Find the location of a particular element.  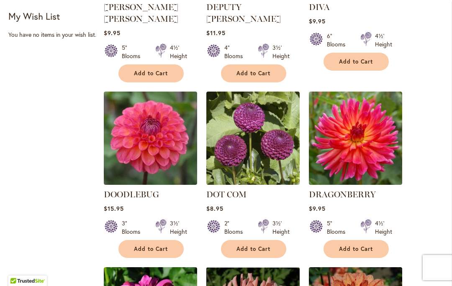

span: $15.95 is located at coordinates (114, 209).